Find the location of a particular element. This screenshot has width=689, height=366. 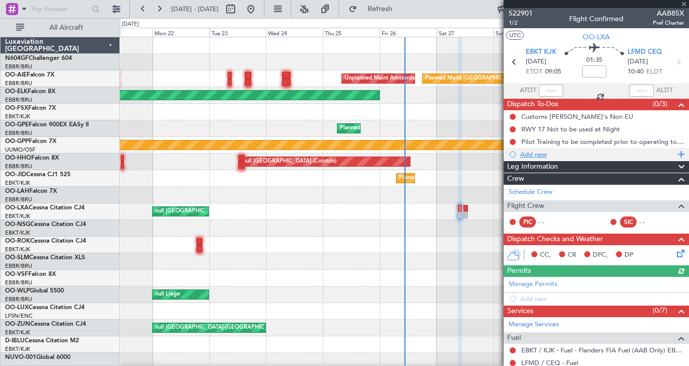

span: OO-NSG is located at coordinates (18, 225).